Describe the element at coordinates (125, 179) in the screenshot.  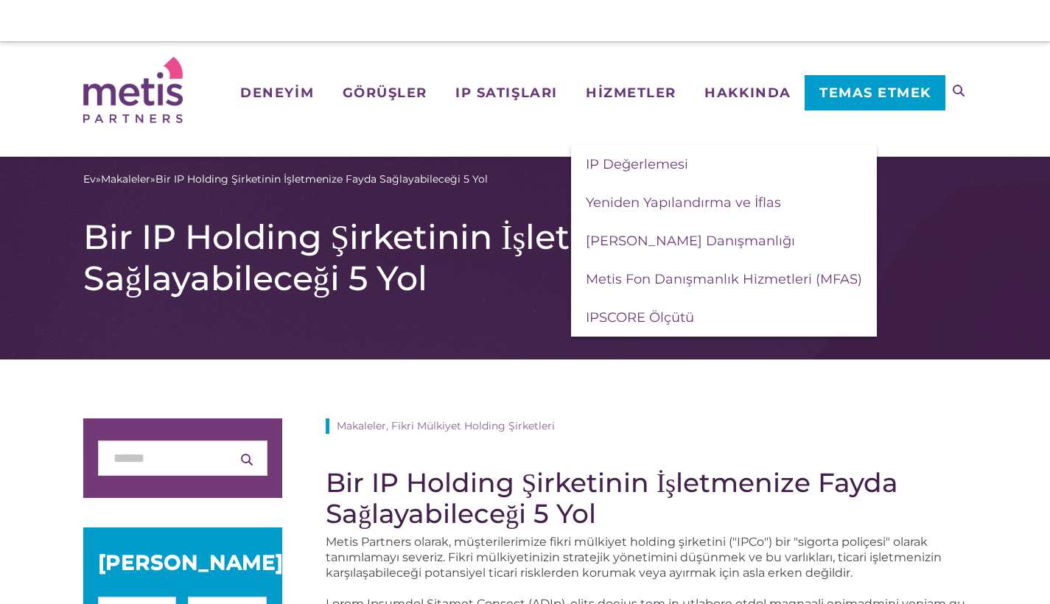
I see `font: Makaleler` at that location.